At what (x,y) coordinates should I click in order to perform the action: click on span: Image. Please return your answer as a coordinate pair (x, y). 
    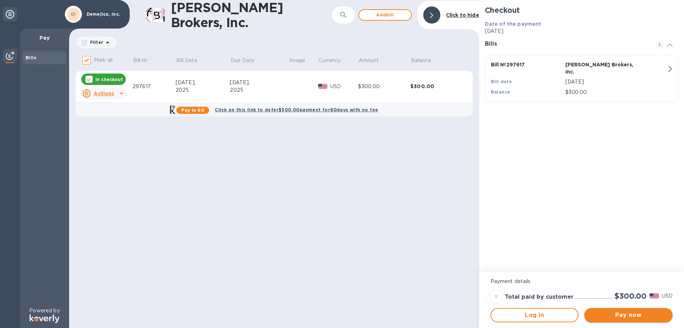
    Looking at the image, I should click on (298, 60).